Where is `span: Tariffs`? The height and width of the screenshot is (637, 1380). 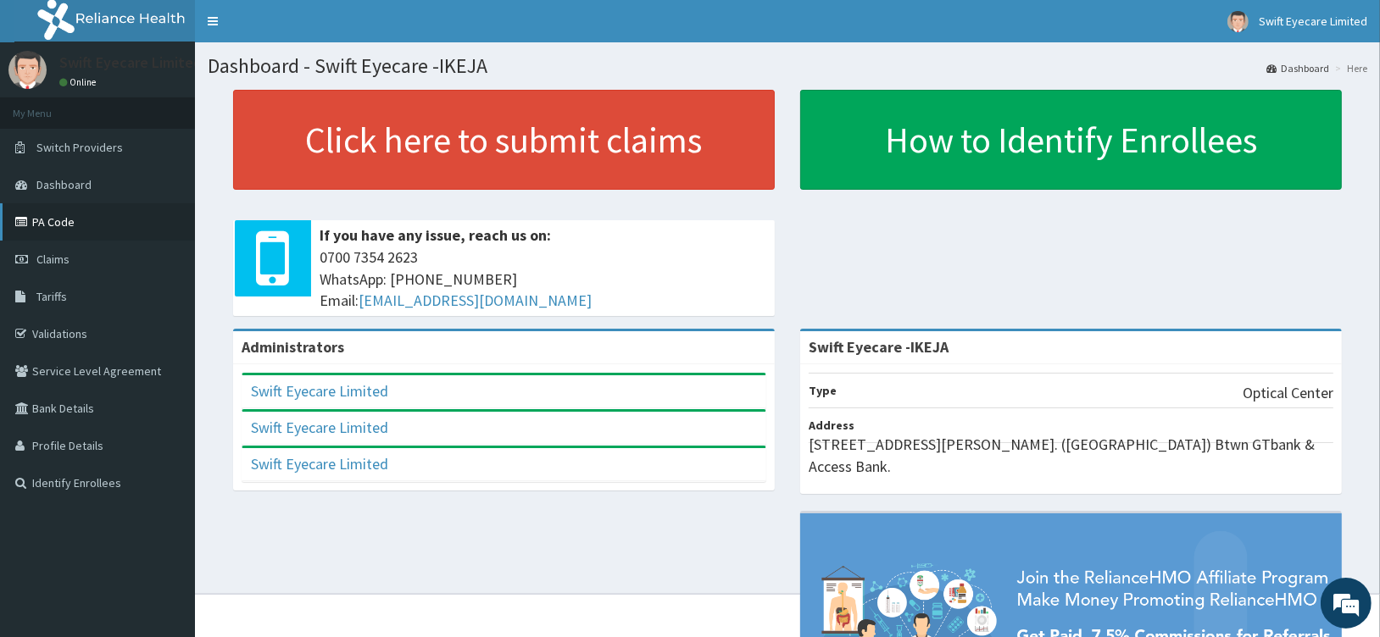
span: Tariffs is located at coordinates (52, 297).